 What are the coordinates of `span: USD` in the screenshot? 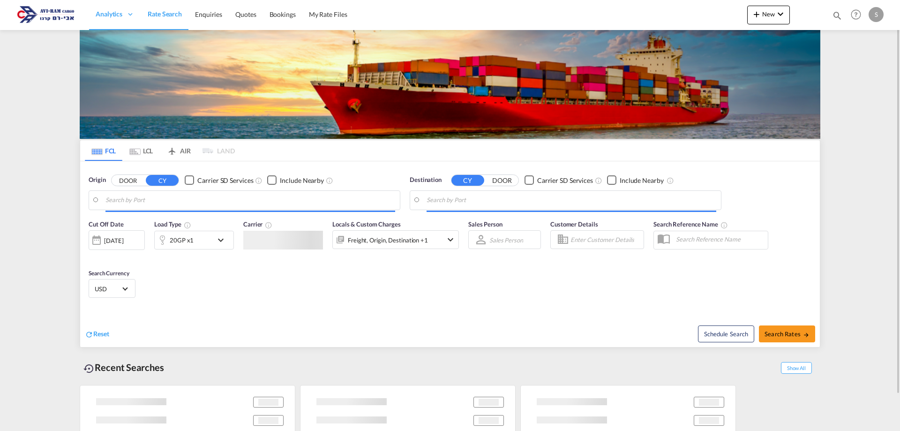 It's located at (108, 289).